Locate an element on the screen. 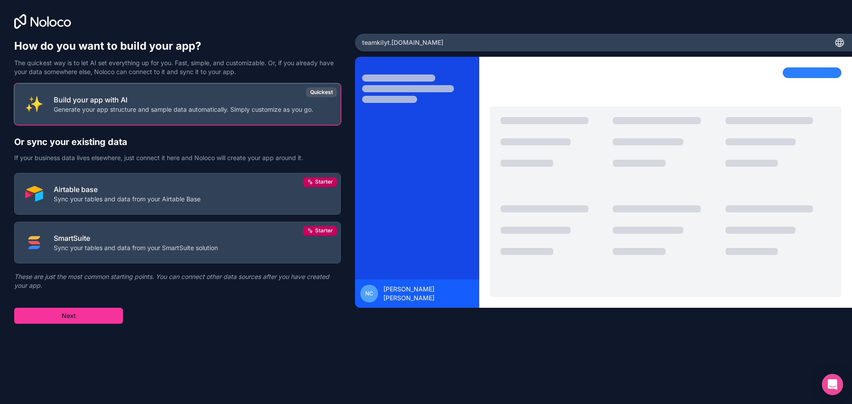 This screenshot has height=404, width=852. p: SmartSuite is located at coordinates (136, 238).